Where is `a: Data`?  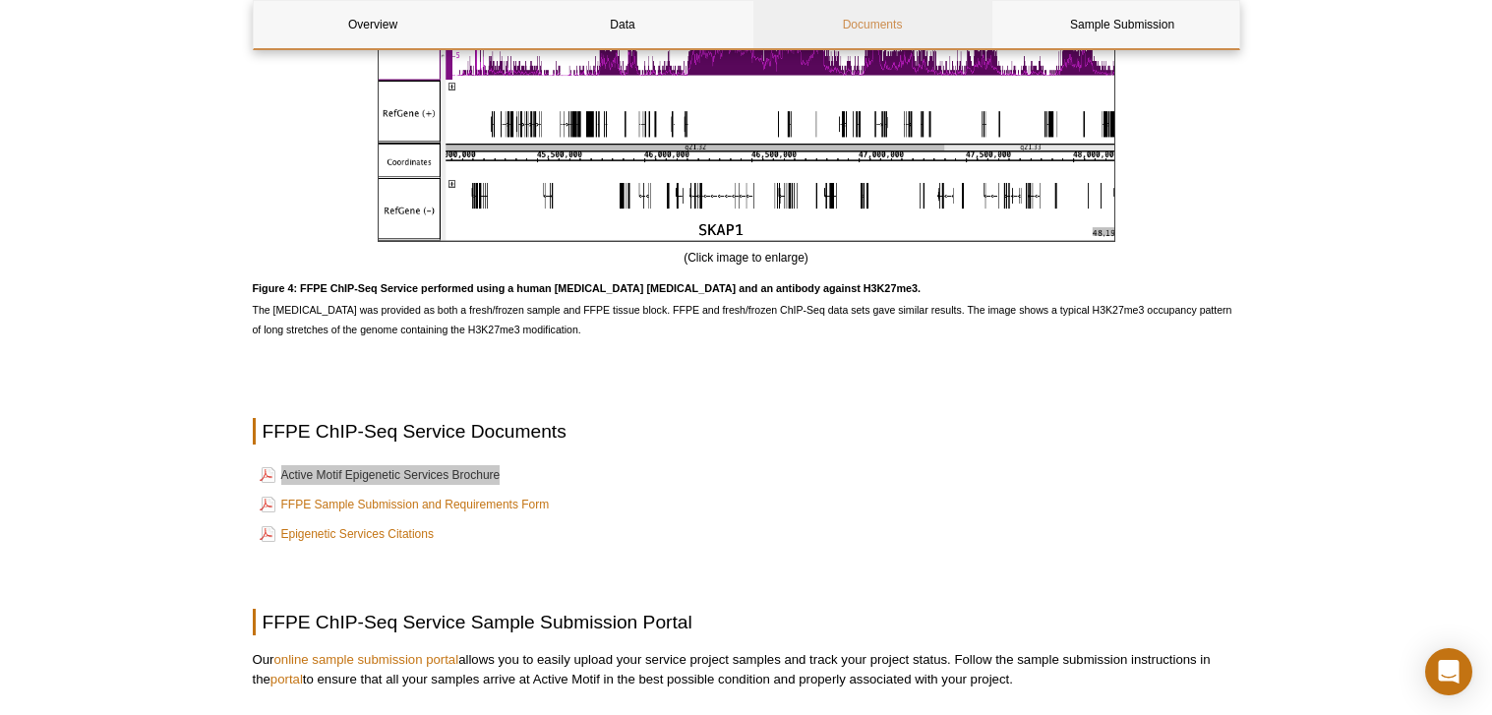 a: Data is located at coordinates (623, 25).